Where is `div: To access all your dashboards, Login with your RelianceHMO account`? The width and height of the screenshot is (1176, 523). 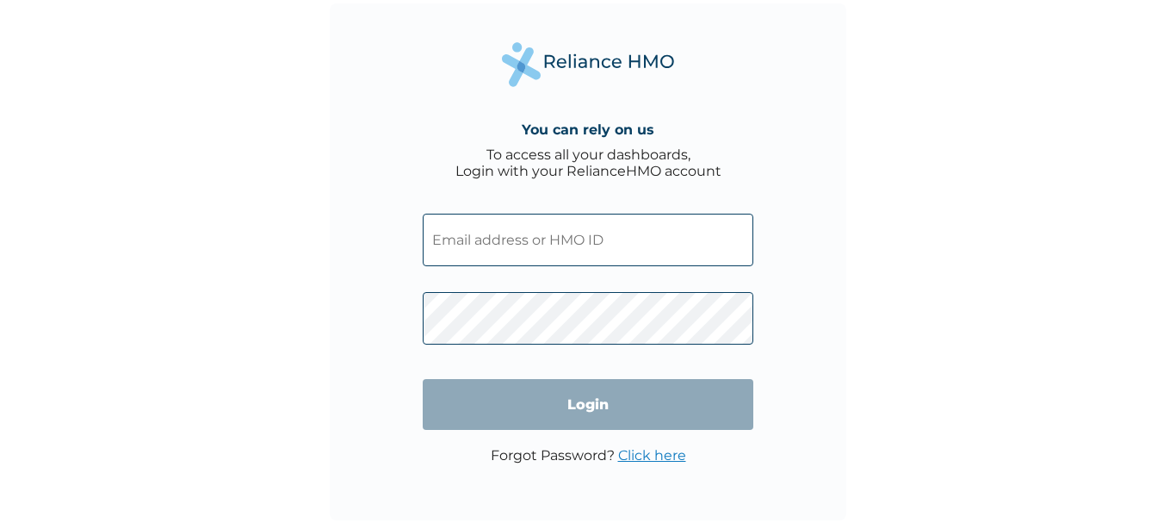 div: To access all your dashboards, Login with your RelianceHMO account is located at coordinates (588, 163).